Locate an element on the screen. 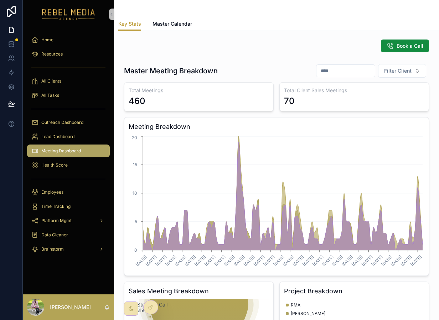 This screenshot has width=439, height=320. span: RMA is located at coordinates (295, 305).